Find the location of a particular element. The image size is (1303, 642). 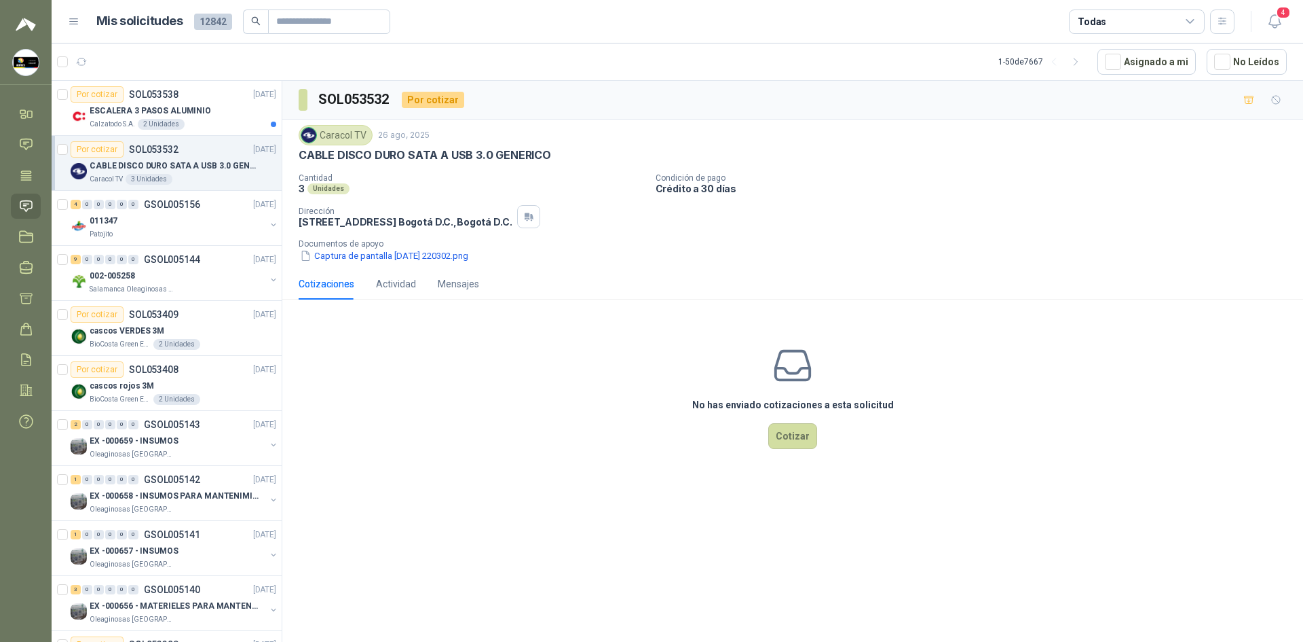

p: EX -000656 - MATERIELES PARA MANTENIMIENTO MECANIC is located at coordinates (174, 606).